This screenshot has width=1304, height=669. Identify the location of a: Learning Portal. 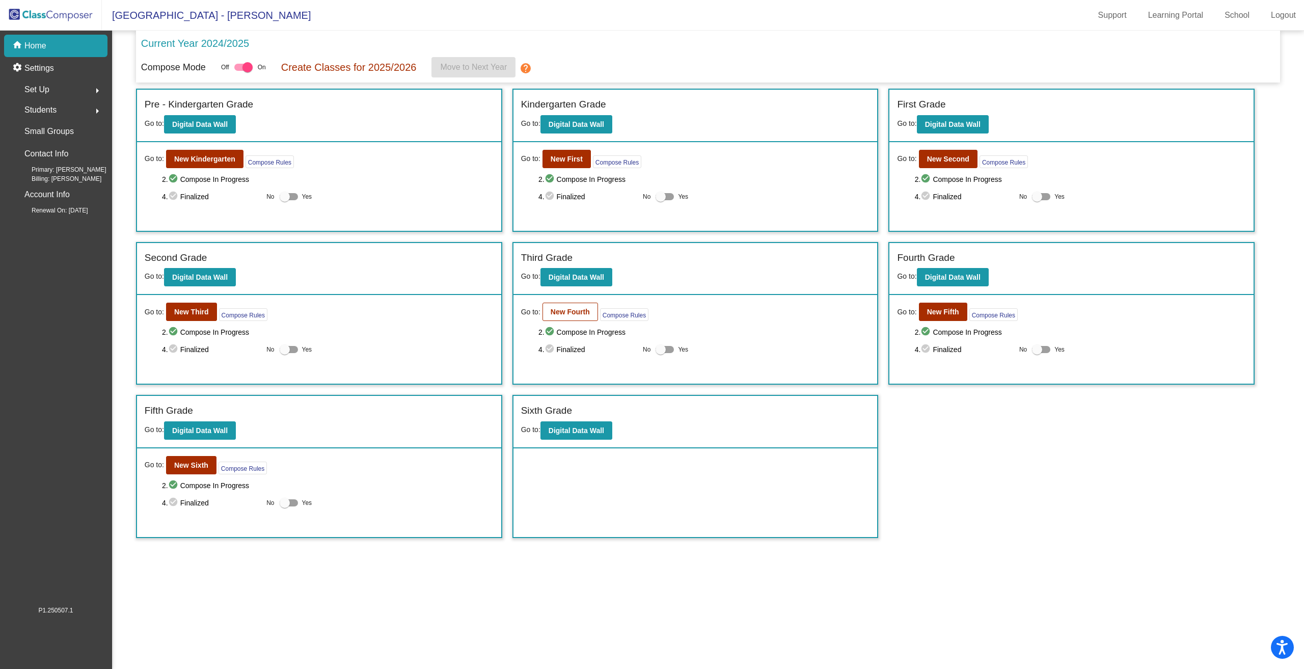
(1176, 15).